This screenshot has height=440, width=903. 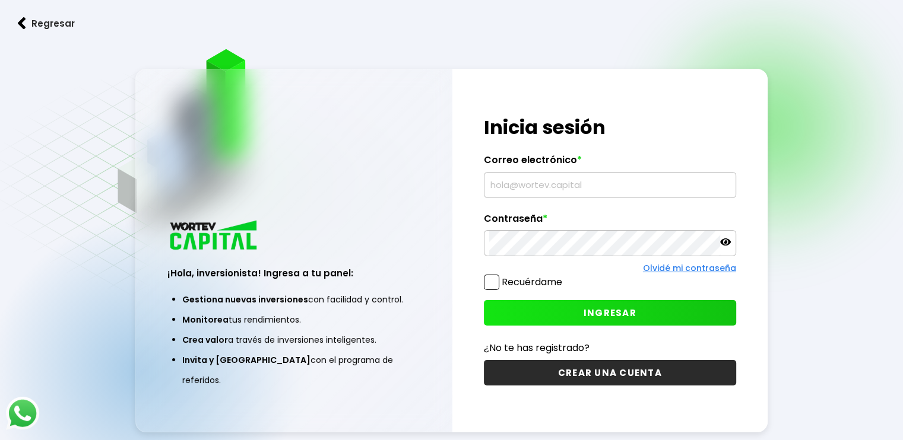 What do you see at coordinates (205, 320) in the screenshot?
I see `span: Monitorea` at bounding box center [205, 320].